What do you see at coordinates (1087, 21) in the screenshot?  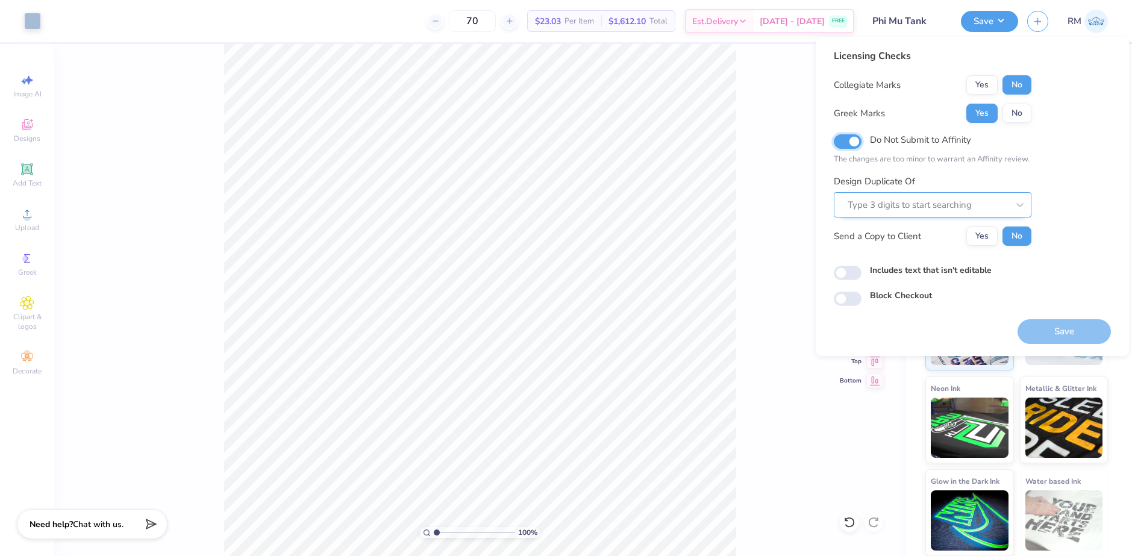 I see `a: RM` at bounding box center [1087, 21].